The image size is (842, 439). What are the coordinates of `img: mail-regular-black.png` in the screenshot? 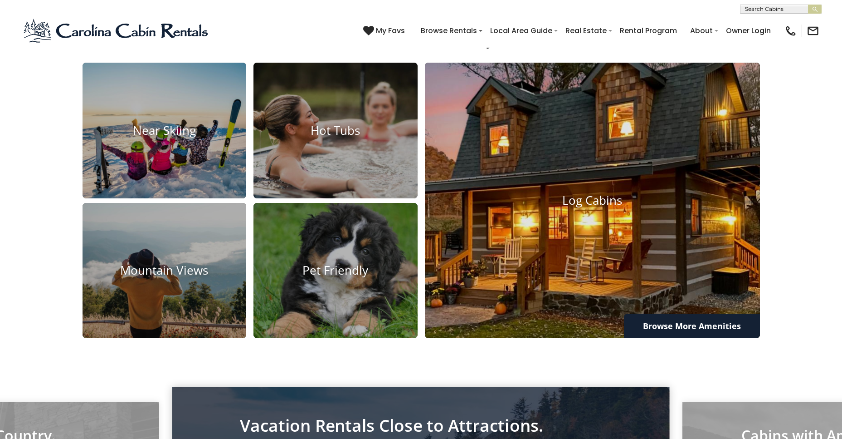 It's located at (813, 31).